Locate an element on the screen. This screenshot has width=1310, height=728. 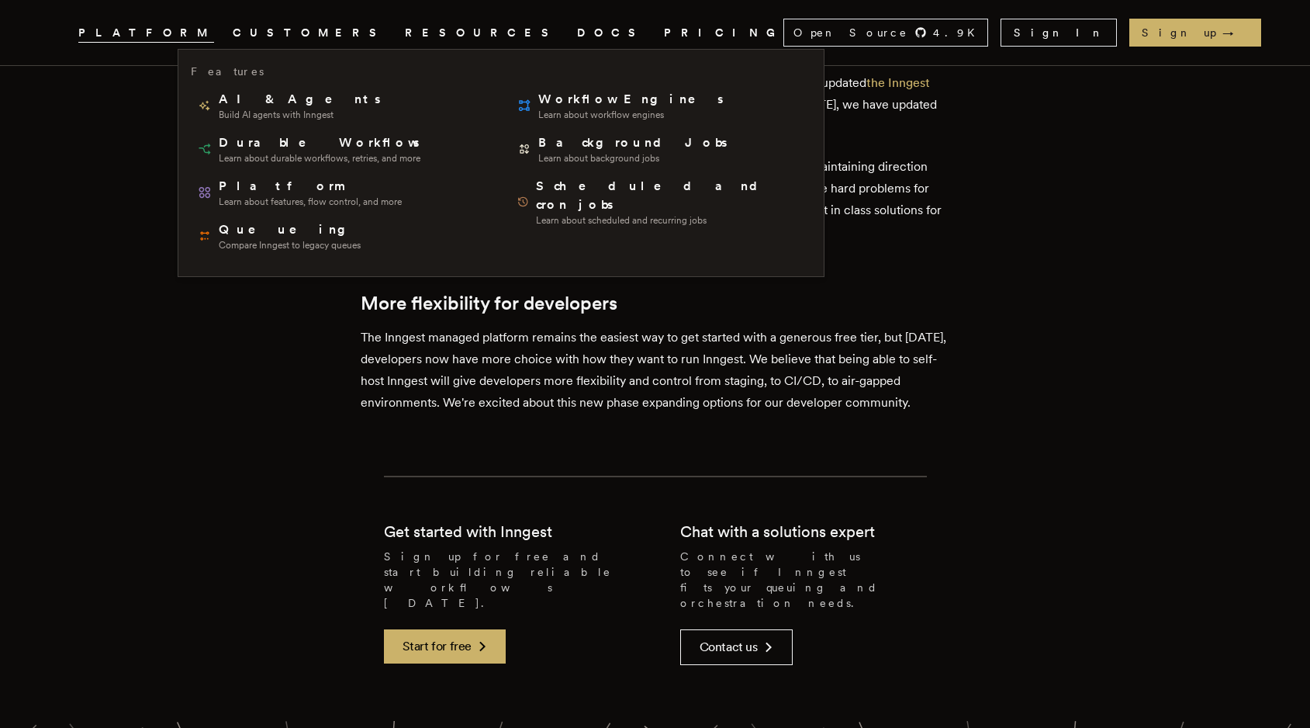
span: Open Source is located at coordinates (851, 33).